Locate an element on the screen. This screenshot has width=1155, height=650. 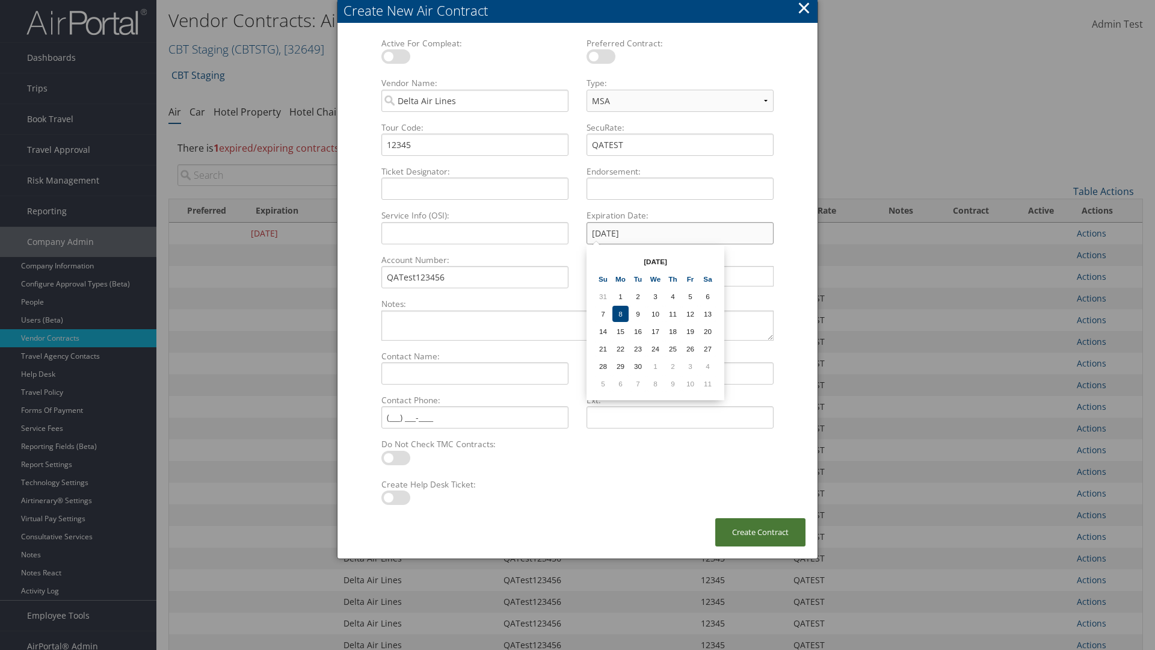
input: Vendor Name: is located at coordinates (475, 100).